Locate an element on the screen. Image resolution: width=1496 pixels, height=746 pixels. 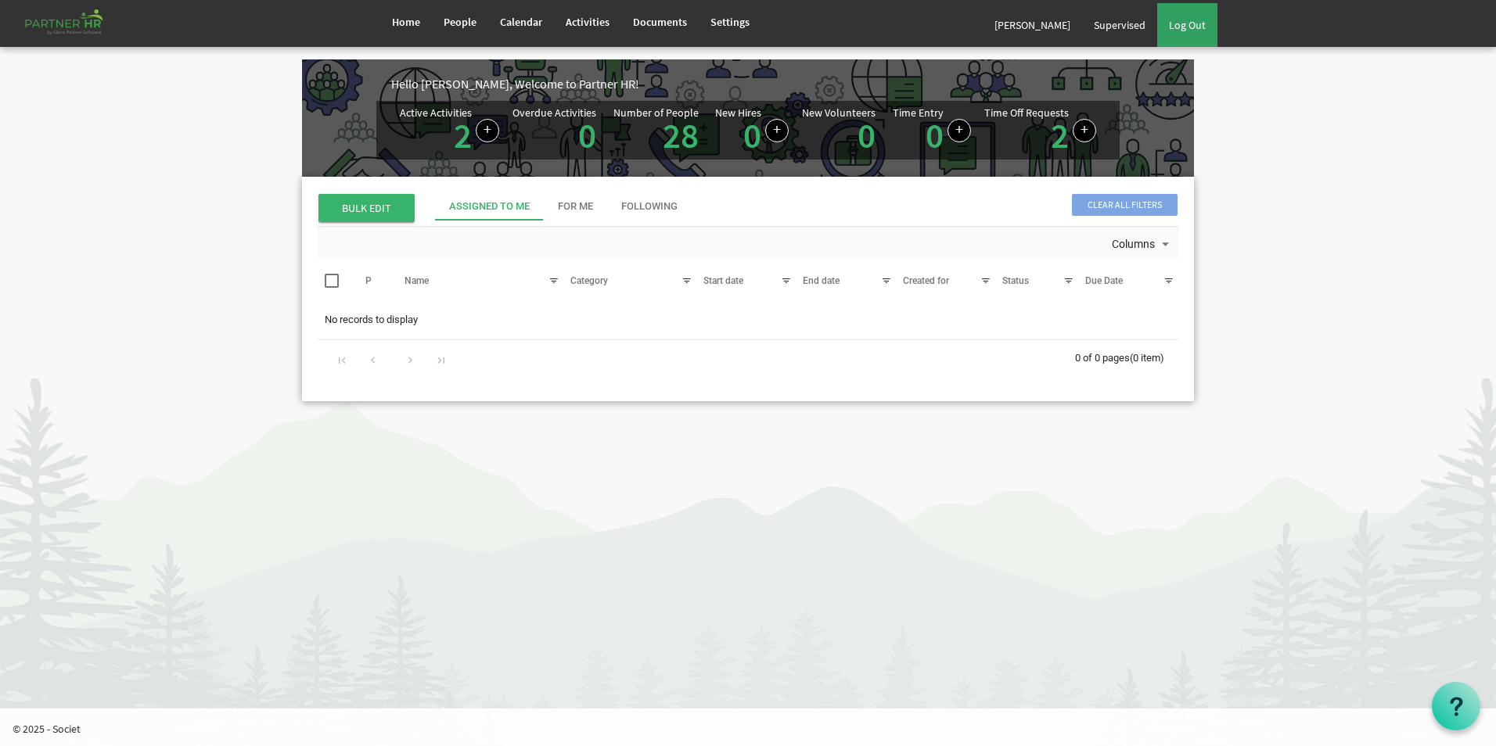
div: New Hires is located at coordinates (738, 113).